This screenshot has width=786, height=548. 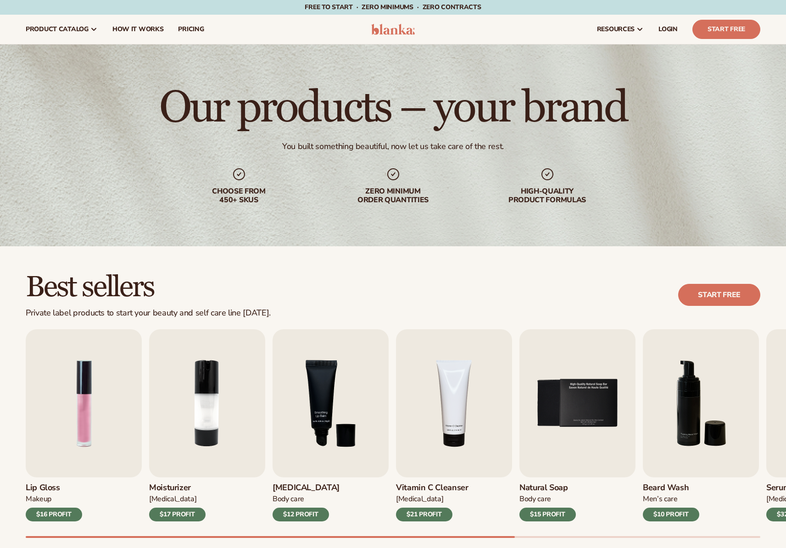 I want to click on a: Start Free, so click(x=726, y=29).